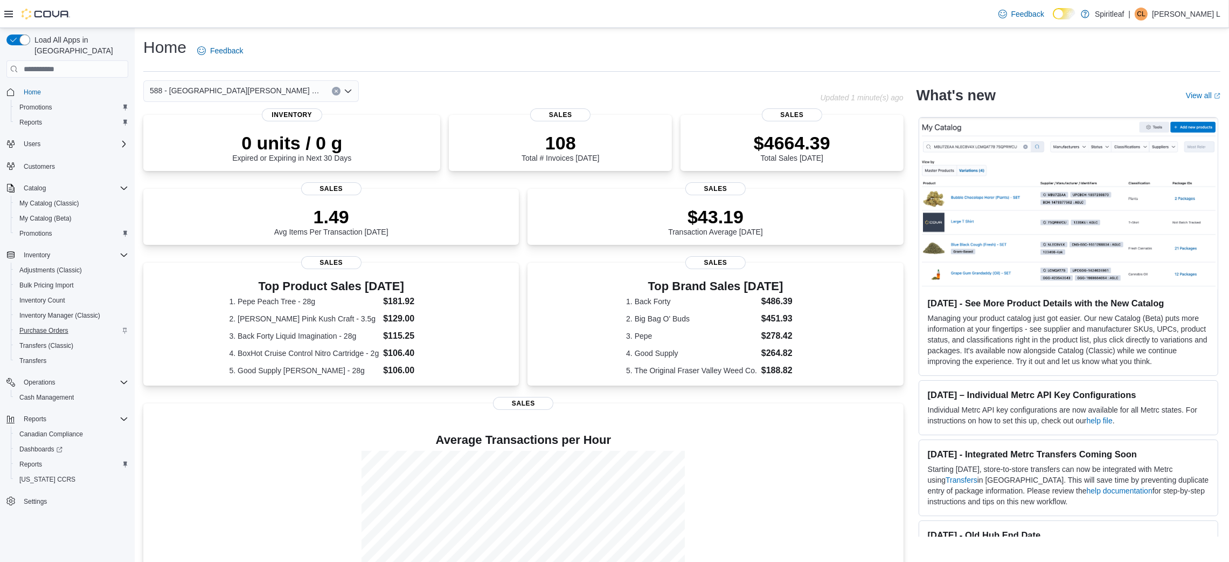 Image resolution: width=1229 pixels, height=562 pixels. Describe the element at coordinates (1218, 96) in the screenshot. I see `svg: External link` at that location.